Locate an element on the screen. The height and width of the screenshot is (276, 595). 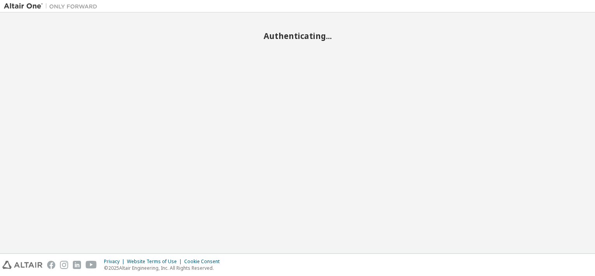
div: Website Terms of Use is located at coordinates (155, 261).